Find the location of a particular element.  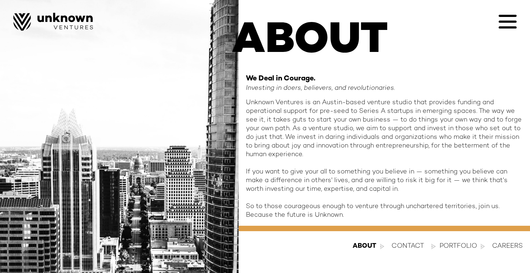

strong: We Deal in Courage. is located at coordinates (281, 79).